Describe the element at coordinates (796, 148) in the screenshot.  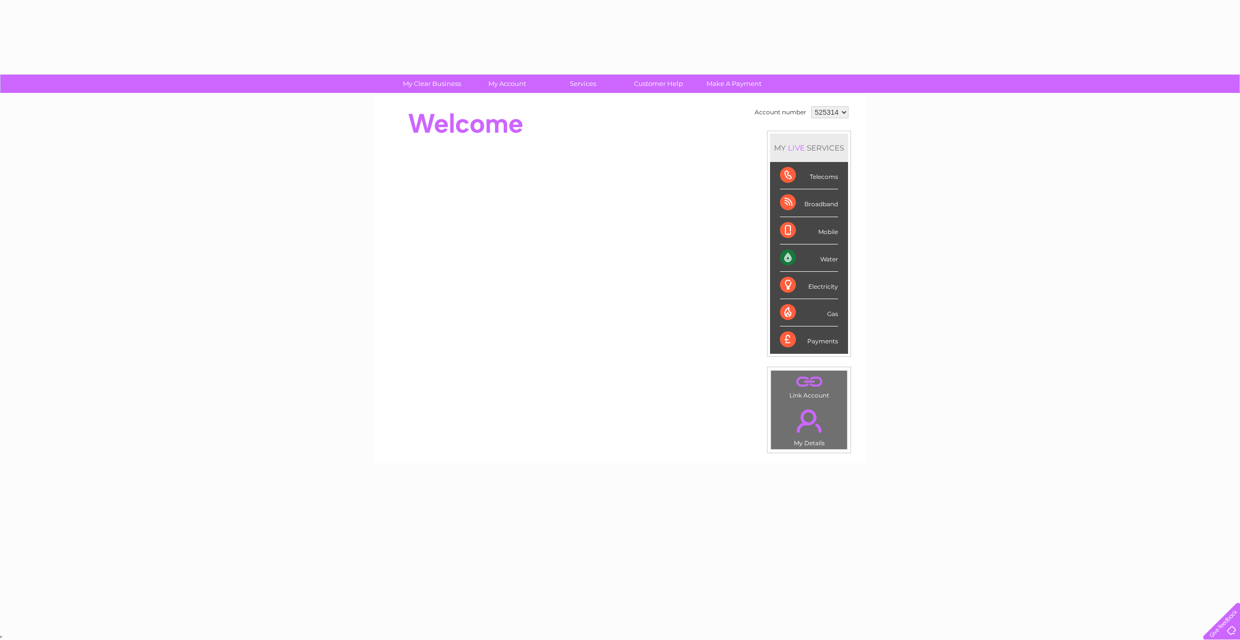
I see `div: LIVE` at that location.